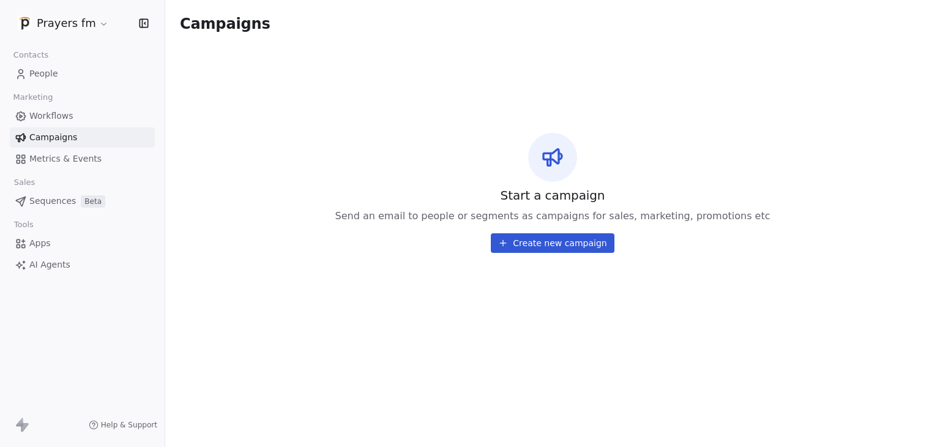  What do you see at coordinates (82, 73) in the screenshot?
I see `a: People` at bounding box center [82, 73].